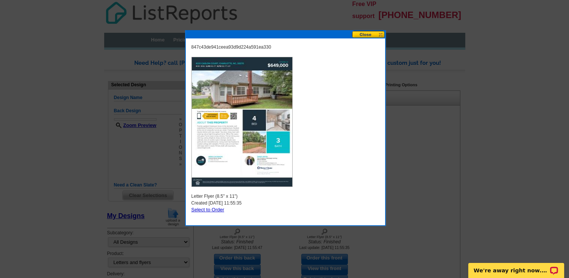 The width and height of the screenshot is (569, 278). What do you see at coordinates (242, 122) in the screenshot?
I see `img: large-thumb.jpg` at bounding box center [242, 122].